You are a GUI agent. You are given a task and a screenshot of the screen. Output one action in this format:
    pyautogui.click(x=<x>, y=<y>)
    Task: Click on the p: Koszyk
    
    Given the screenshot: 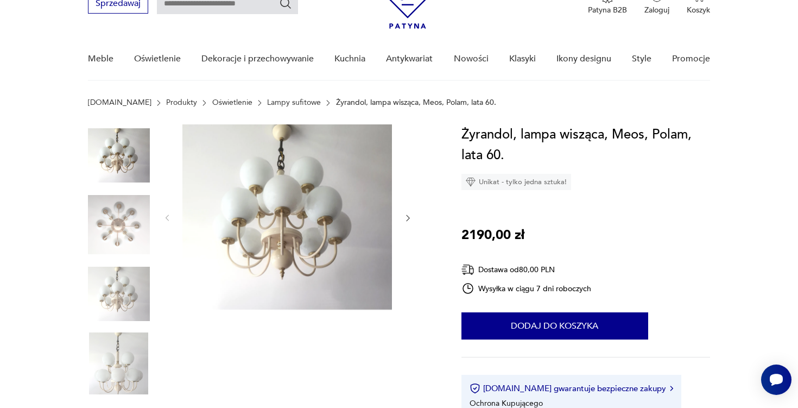 What is the action you would take?
    pyautogui.click(x=698, y=10)
    